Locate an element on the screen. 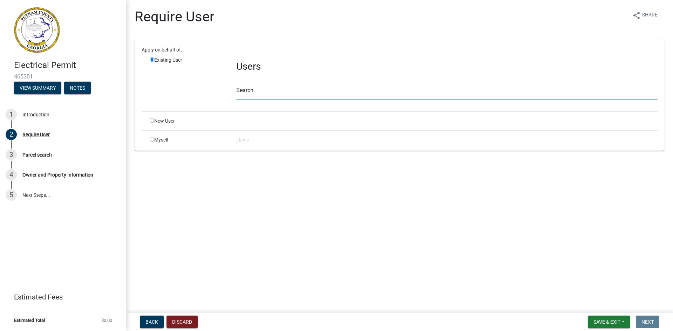 Image resolution: width=673 pixels, height=331 pixels. wm-modal-confirm: Summary is located at coordinates (38, 88).